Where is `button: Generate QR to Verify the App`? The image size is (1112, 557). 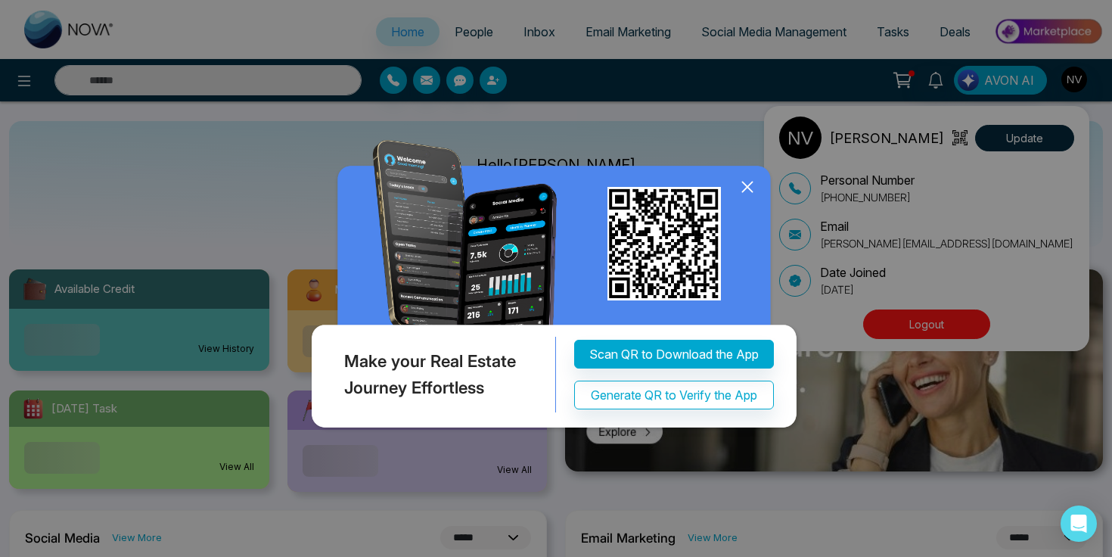
button: Generate QR to Verify the App is located at coordinates (674, 395).